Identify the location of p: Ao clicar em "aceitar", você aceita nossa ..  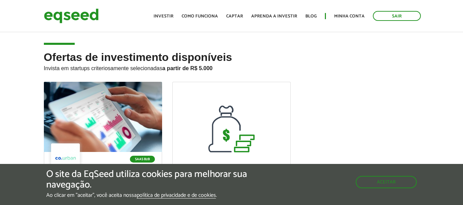
(157, 195).